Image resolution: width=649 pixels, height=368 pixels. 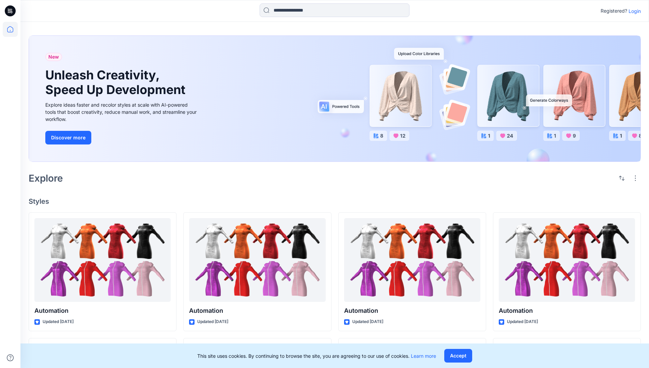 What do you see at coordinates (634, 11) in the screenshot?
I see `p: Login` at bounding box center [634, 11].